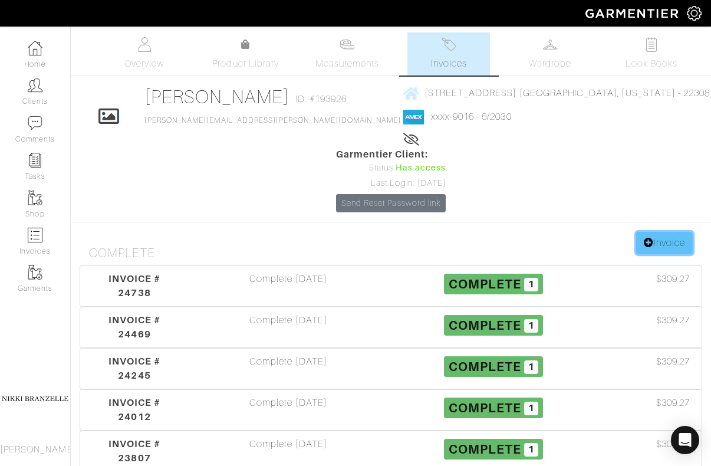 This screenshot has height=466, width=711. Describe the element at coordinates (35, 123) in the screenshot. I see `img: comment-icon-a0a6a9ef722e966f86d9cbdc48e553b5cf19dbc54f86b18d962a5391bc8f6eb6.png` at that location.